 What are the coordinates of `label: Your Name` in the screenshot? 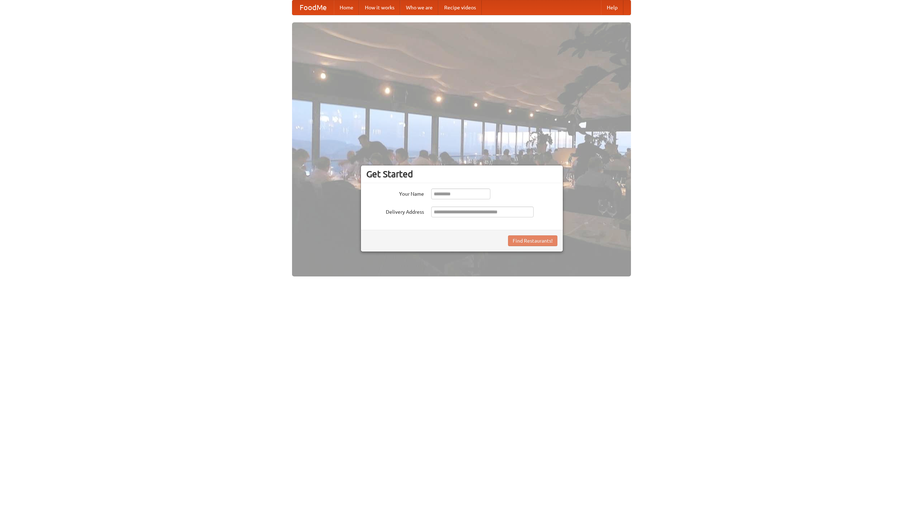 It's located at (395, 193).